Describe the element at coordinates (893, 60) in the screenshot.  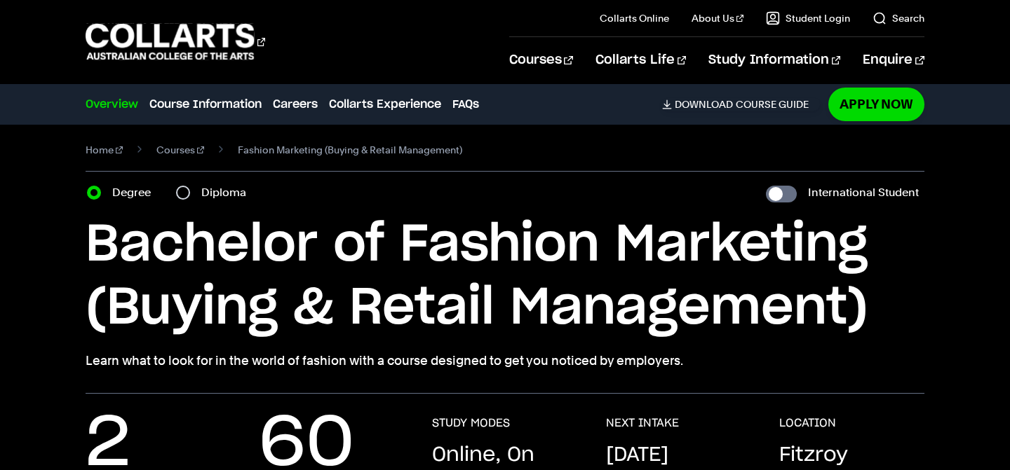
I see `a: Enquire` at that location.